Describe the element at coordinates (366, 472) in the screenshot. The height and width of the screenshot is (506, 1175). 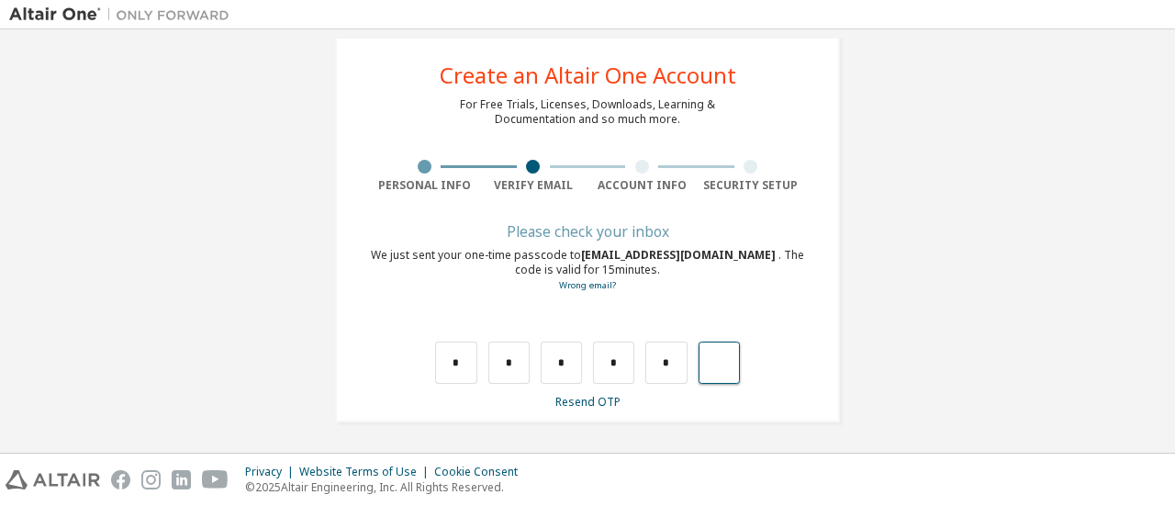
I see `div: Website Terms of Use` at that location.